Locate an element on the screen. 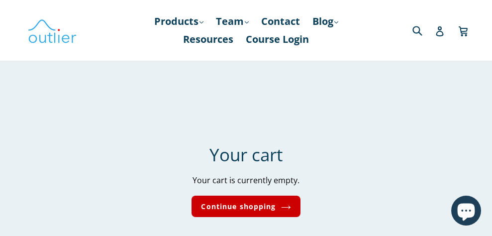  a: Blog is located at coordinates (325, 21).